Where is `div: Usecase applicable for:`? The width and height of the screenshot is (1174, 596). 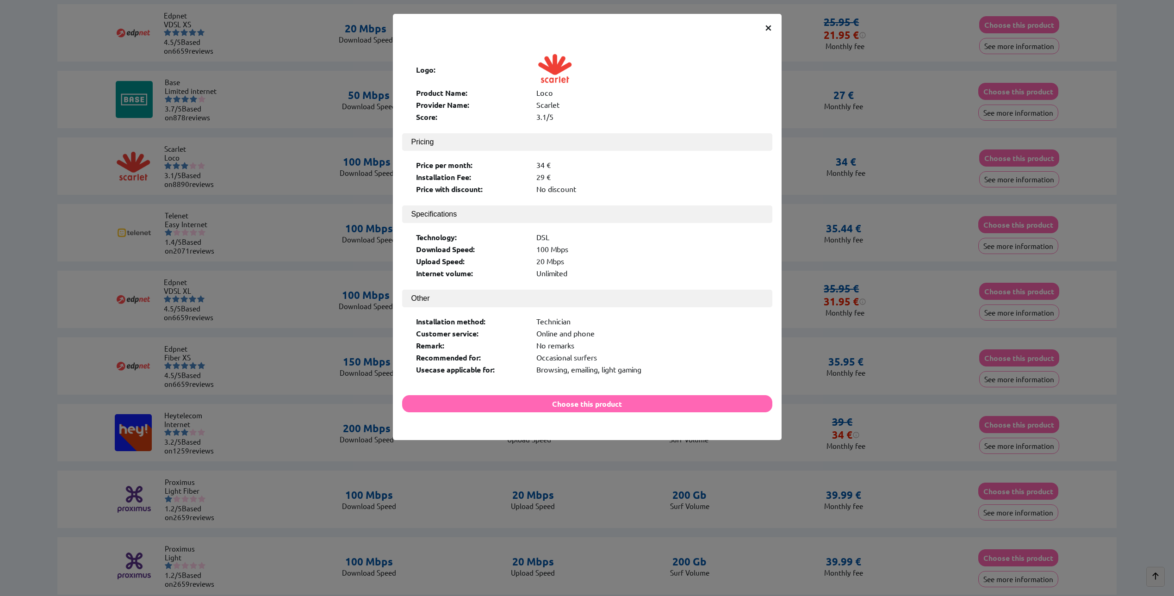 div: Usecase applicable for: is located at coordinates (472, 369).